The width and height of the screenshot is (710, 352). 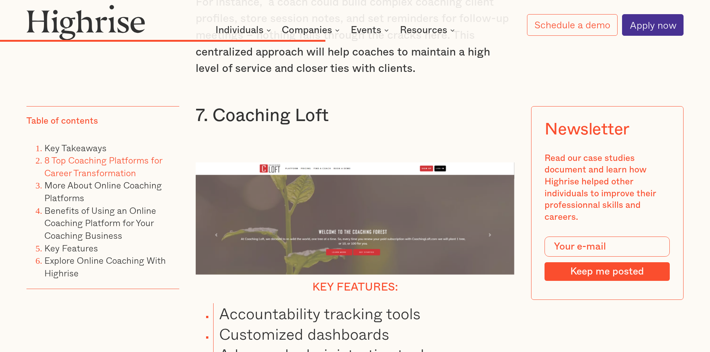 I want to click on a: Key Takeaways, so click(x=75, y=148).